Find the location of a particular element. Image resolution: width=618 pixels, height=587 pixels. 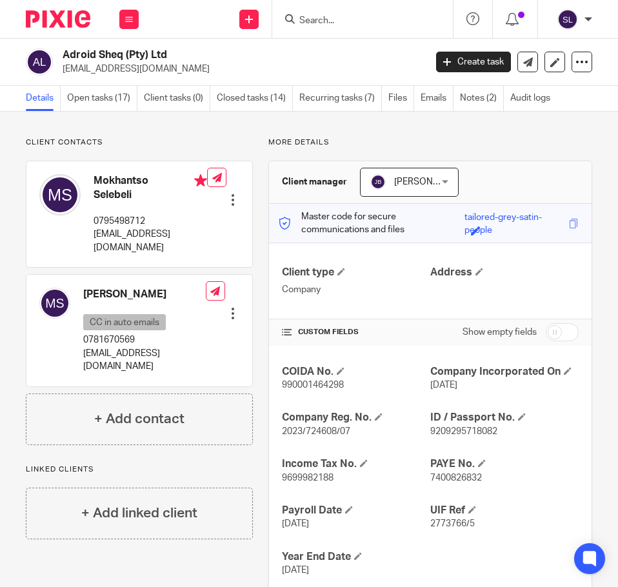

p: 0781670569 is located at coordinates (144, 340).